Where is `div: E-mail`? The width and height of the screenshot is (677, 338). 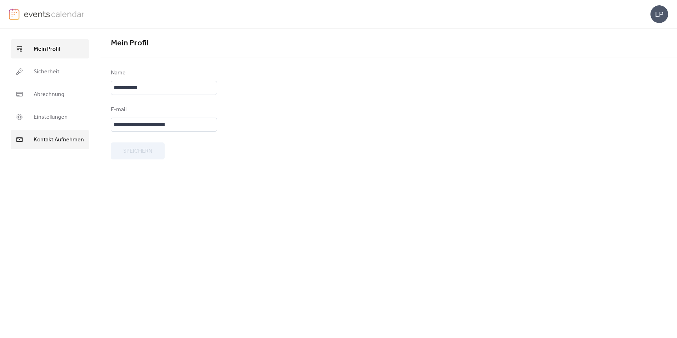
div: E-mail is located at coordinates (163, 110).